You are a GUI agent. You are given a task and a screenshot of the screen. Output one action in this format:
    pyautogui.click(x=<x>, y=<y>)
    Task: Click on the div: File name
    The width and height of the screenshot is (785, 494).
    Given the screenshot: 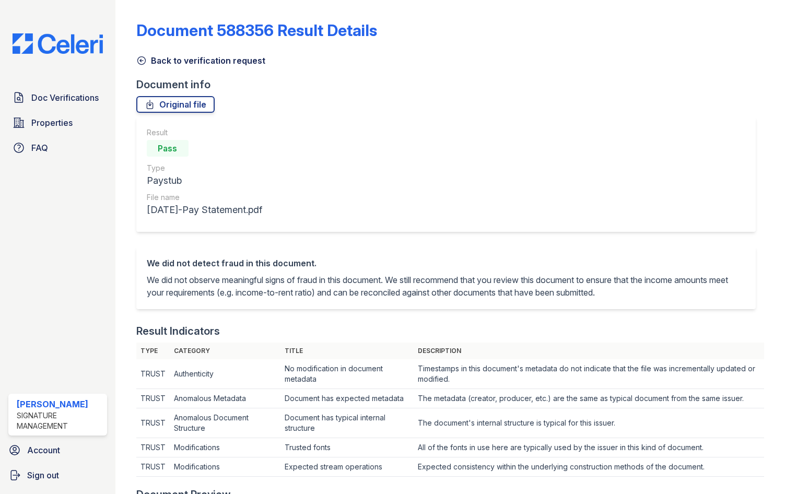 What is the action you would take?
    pyautogui.click(x=204, y=197)
    